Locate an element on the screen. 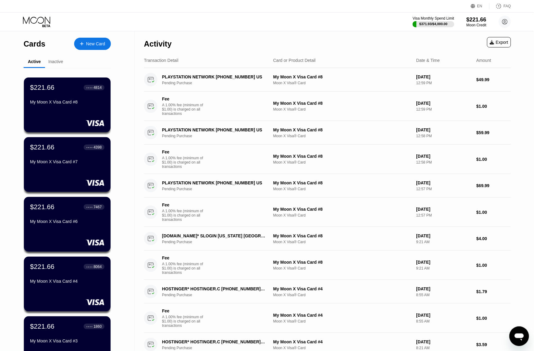  div: $221.66● ● ● ●7467My Moon X Visa Card #6 is located at coordinates (67, 224).